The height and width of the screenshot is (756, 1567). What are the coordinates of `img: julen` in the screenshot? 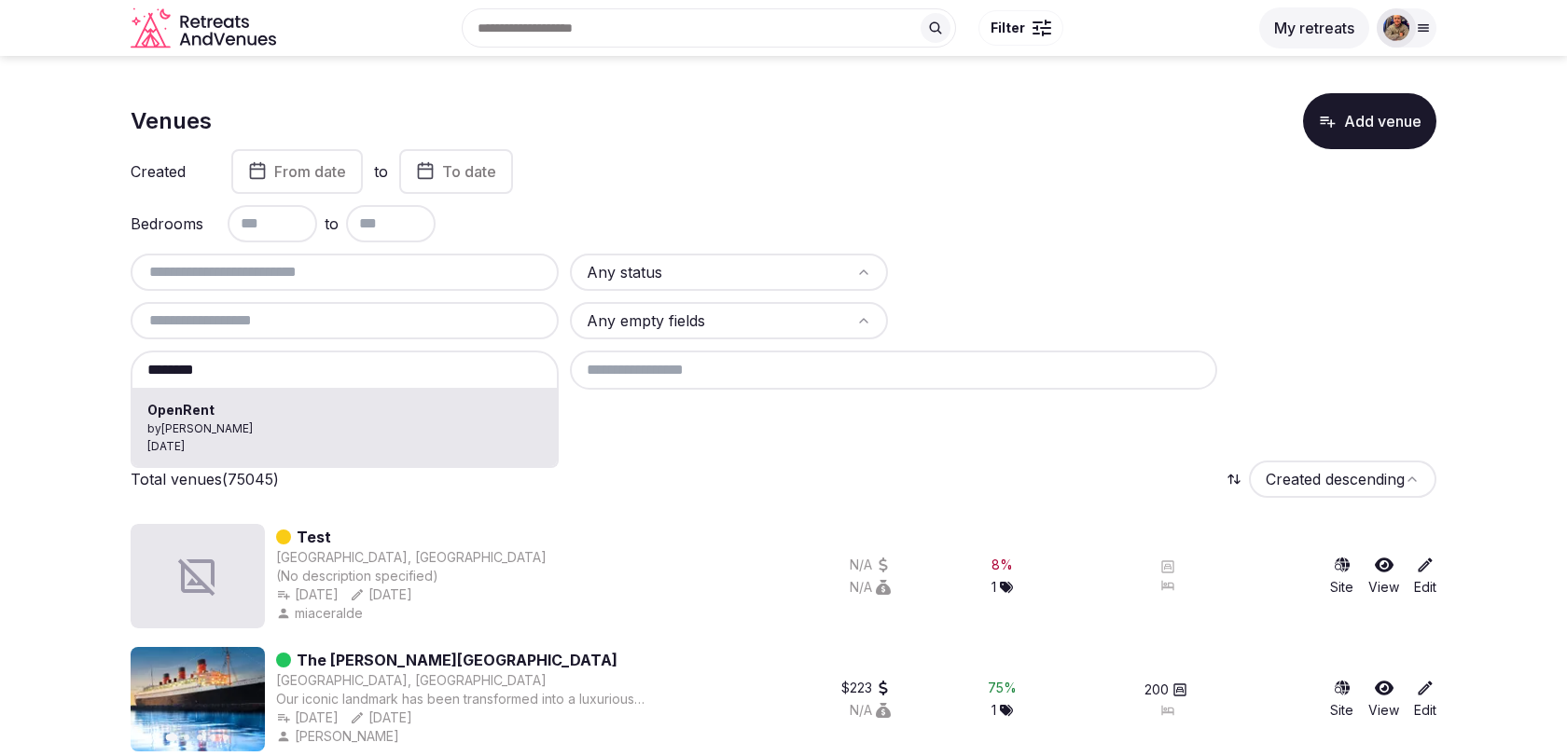 It's located at (1396, 28).